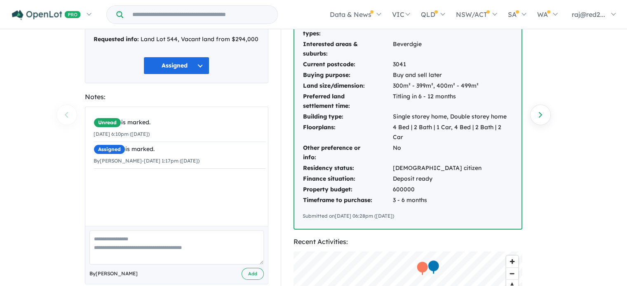 The height and width of the screenshot is (286, 627). I want to click on td: Finance situation:, so click(347, 179).